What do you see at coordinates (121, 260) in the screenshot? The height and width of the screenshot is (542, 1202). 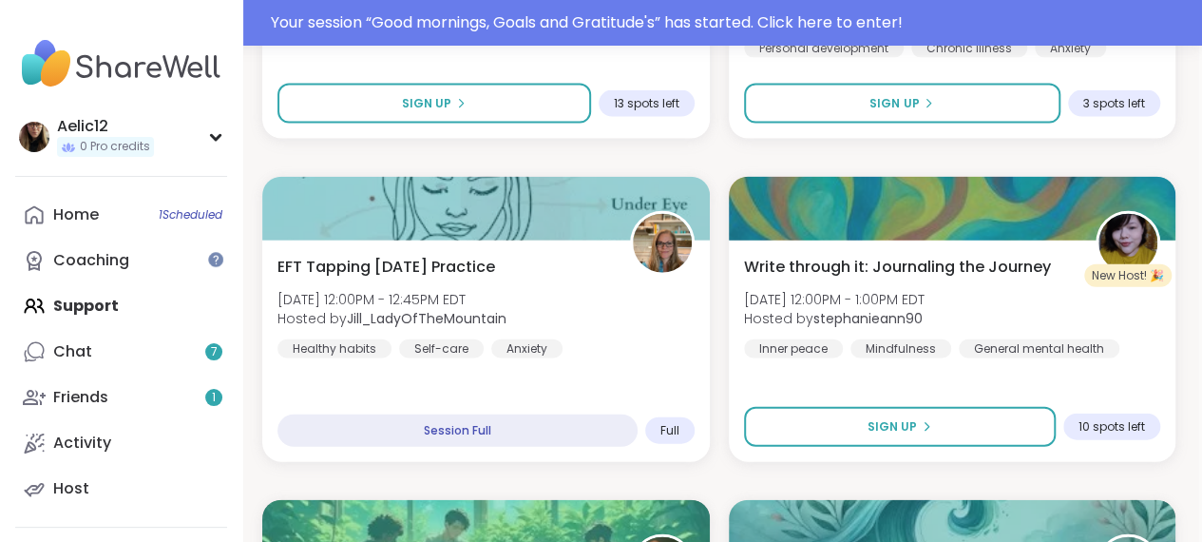 I see `a: Coaching` at bounding box center [121, 260].